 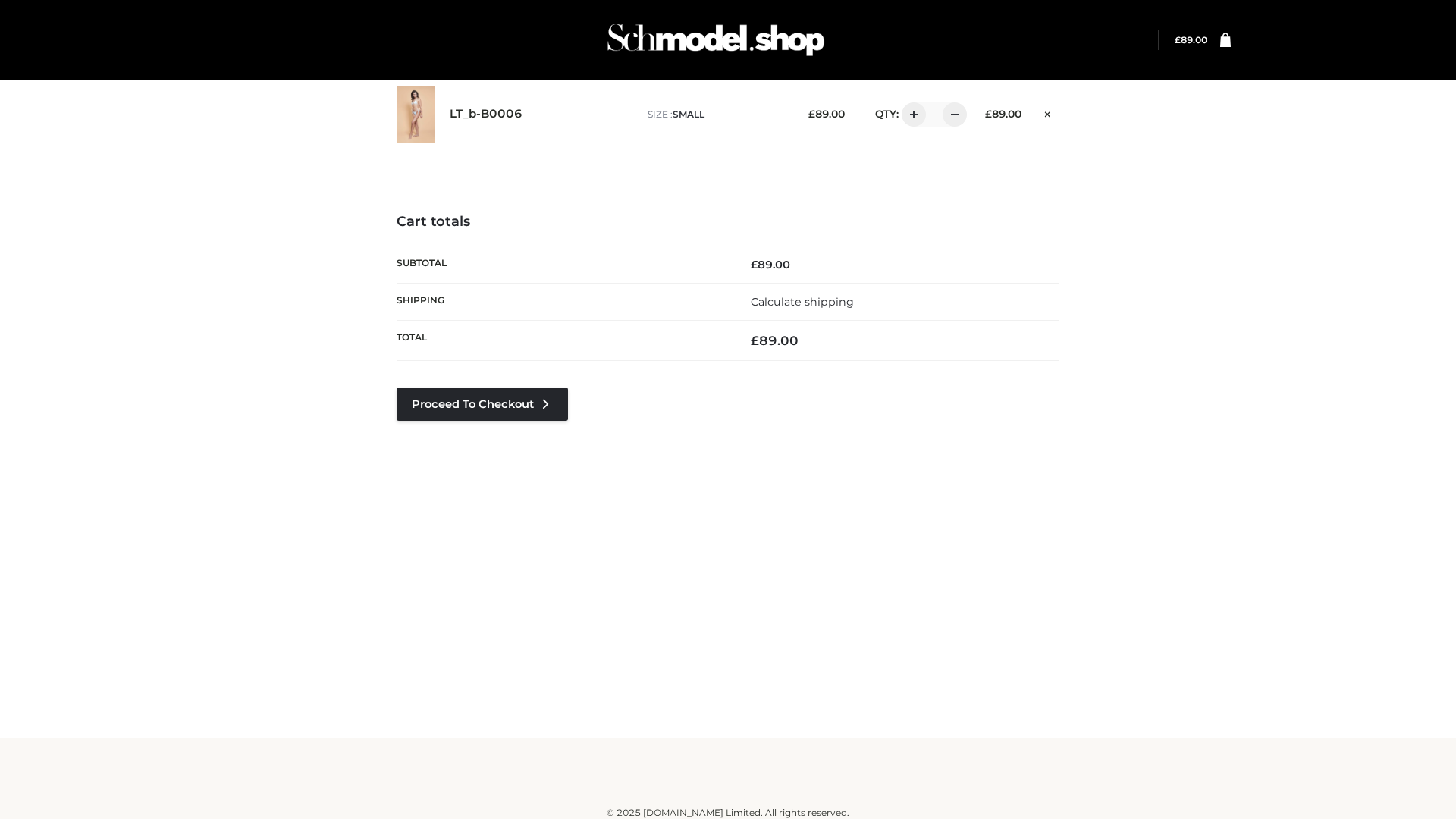 What do you see at coordinates (803, 302) in the screenshot?
I see `a: Calculate shipping` at bounding box center [803, 302].